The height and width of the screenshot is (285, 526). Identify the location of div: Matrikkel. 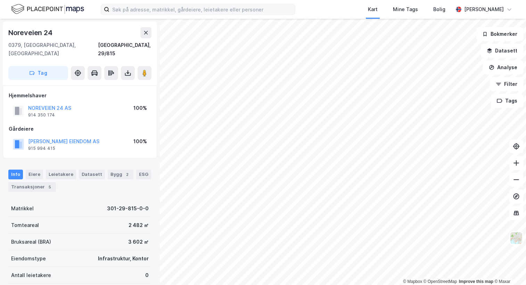
(22, 208).